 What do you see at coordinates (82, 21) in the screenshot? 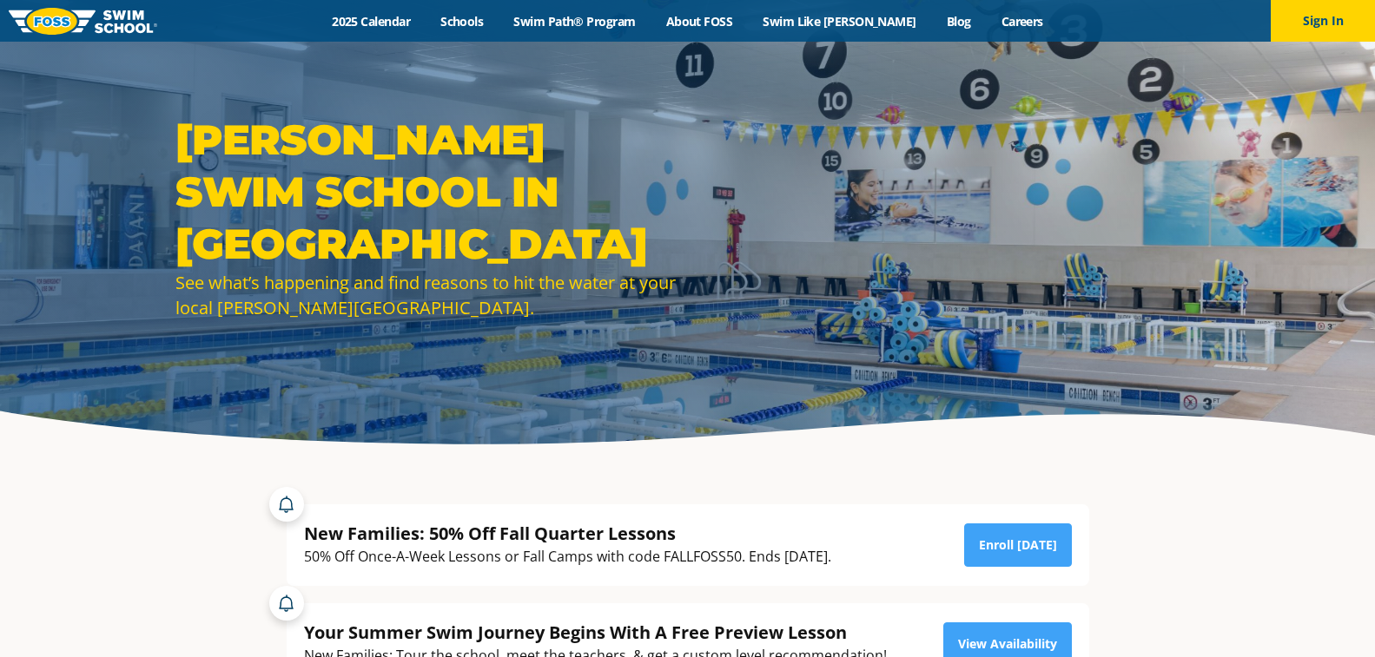
I see `img: FOSS Swim School Logo` at bounding box center [82, 21].